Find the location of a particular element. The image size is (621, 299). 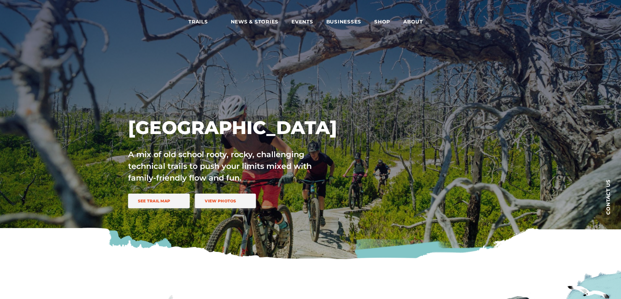

p: A mix of old school rooty, rocky, challenging technical trails to push your limits mixed with fam... is located at coordinates (227, 166).